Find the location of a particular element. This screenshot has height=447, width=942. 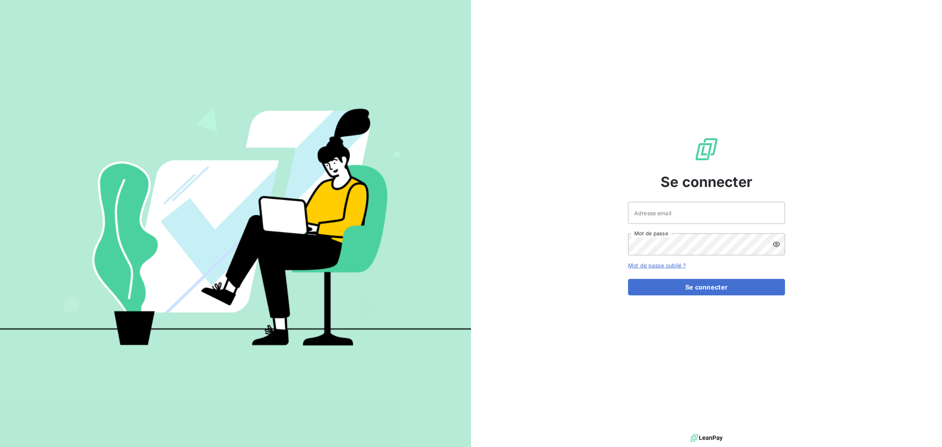

span: Se connecter is located at coordinates (707, 182).